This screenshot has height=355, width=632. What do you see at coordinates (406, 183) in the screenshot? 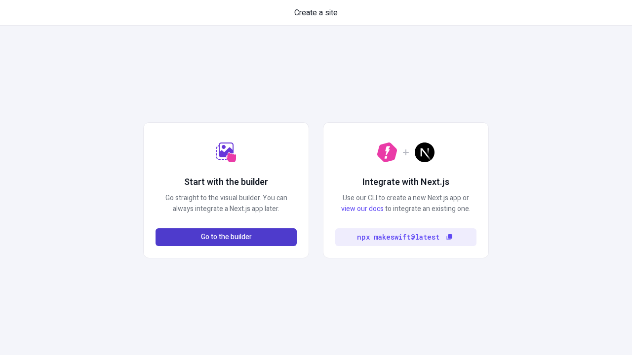
I see `h2: Integrate with Next.js` at bounding box center [406, 183].